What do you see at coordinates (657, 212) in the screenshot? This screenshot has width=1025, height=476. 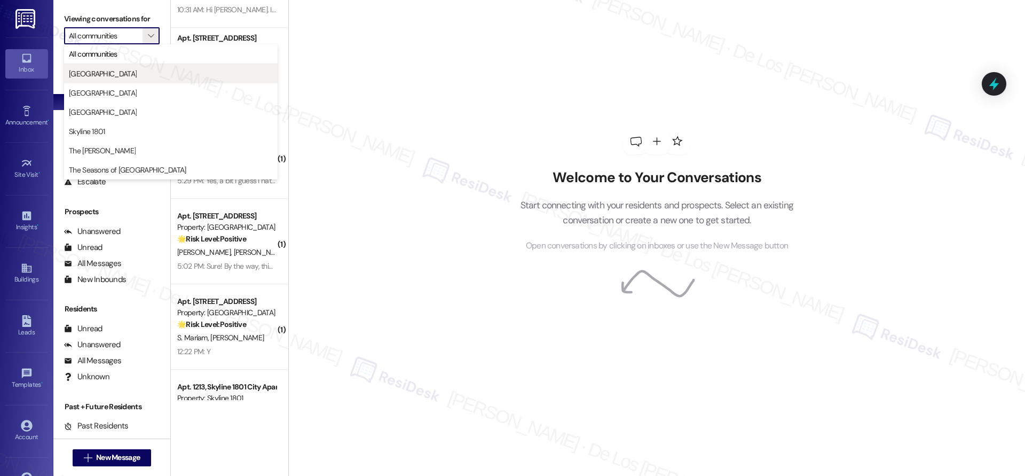 I see `p: Start connecting with your residents and prospects. Select an existing conversation or create a n...` at bounding box center [657, 212].